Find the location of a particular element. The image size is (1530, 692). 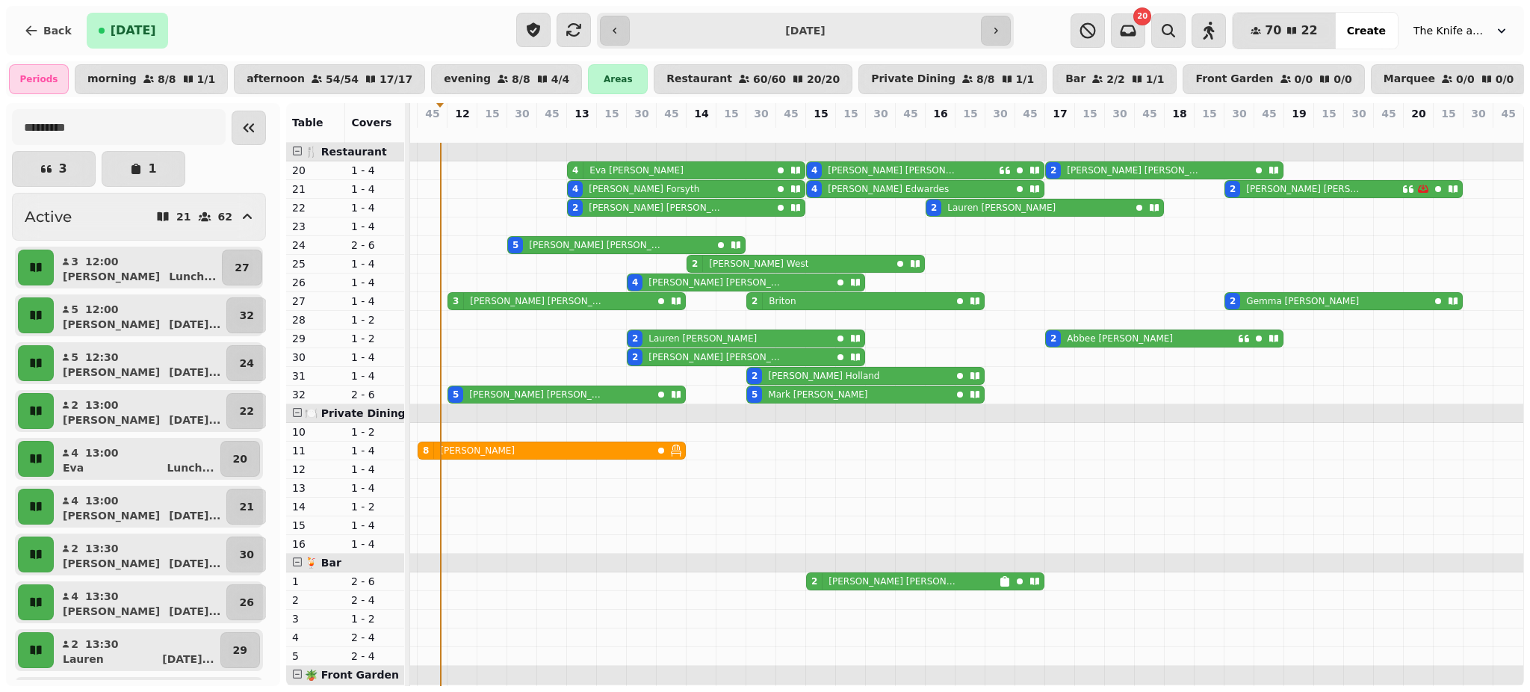

button: 27 is located at coordinates (241, 267).